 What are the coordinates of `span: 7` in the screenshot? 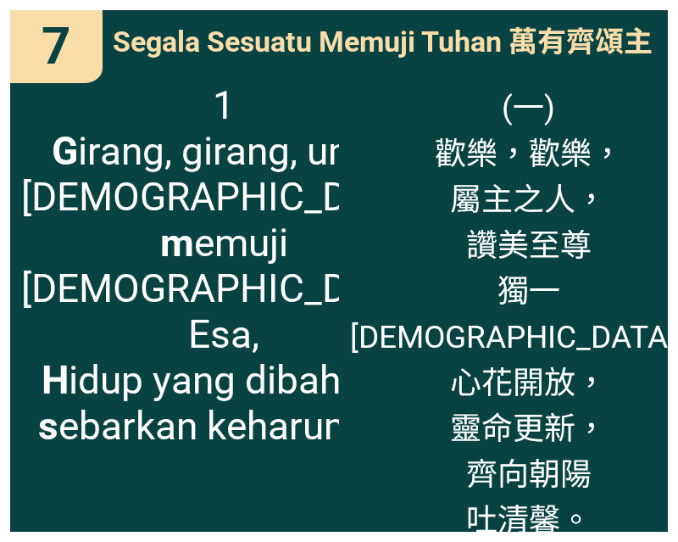 It's located at (56, 46).